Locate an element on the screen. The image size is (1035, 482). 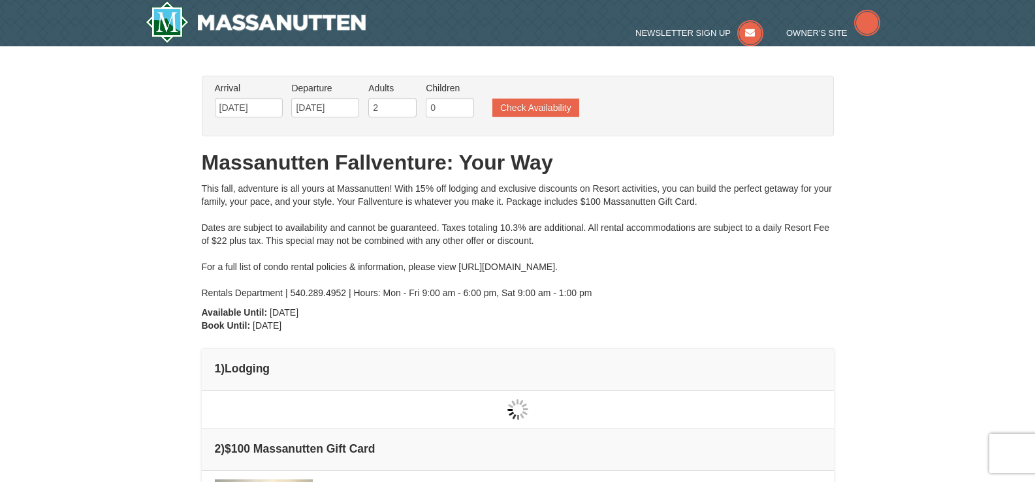
strong: Book Until: is located at coordinates (226, 326).